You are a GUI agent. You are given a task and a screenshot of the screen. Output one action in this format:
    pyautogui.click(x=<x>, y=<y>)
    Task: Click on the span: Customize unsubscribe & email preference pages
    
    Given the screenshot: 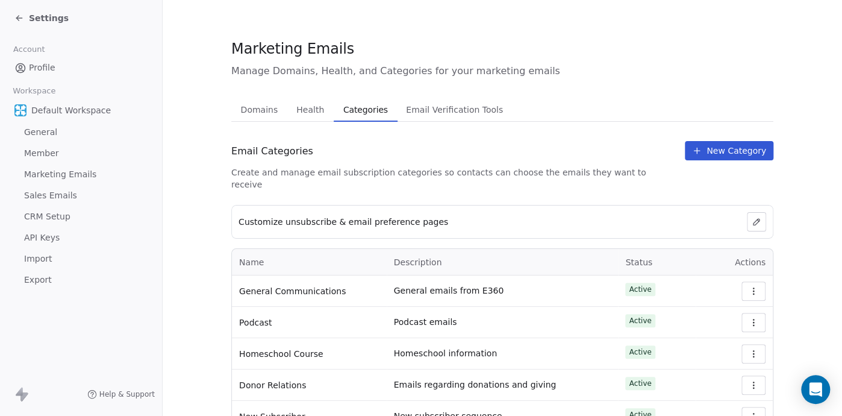 What is the action you would take?
    pyautogui.click(x=343, y=222)
    